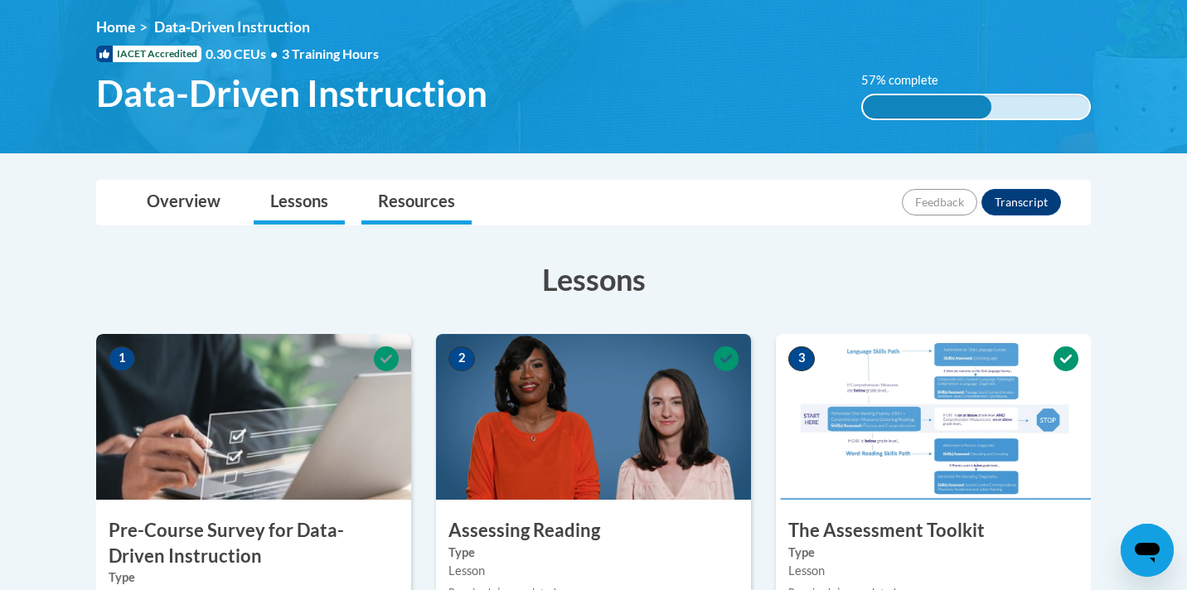 This screenshot has width=1187, height=590. I want to click on label: 57% complete, so click(908, 80).